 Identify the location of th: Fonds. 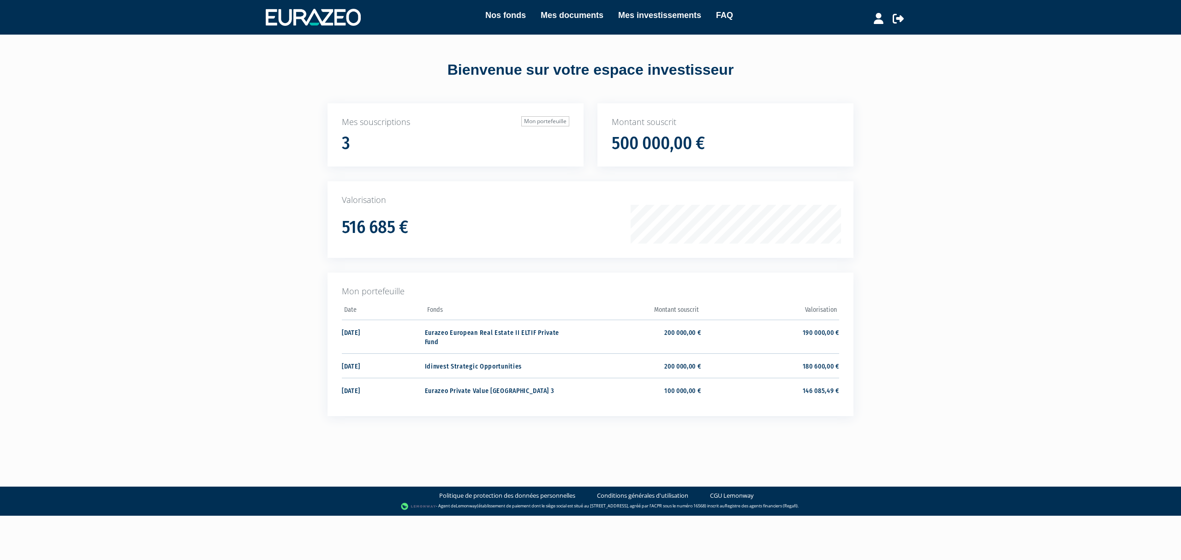
(493, 311).